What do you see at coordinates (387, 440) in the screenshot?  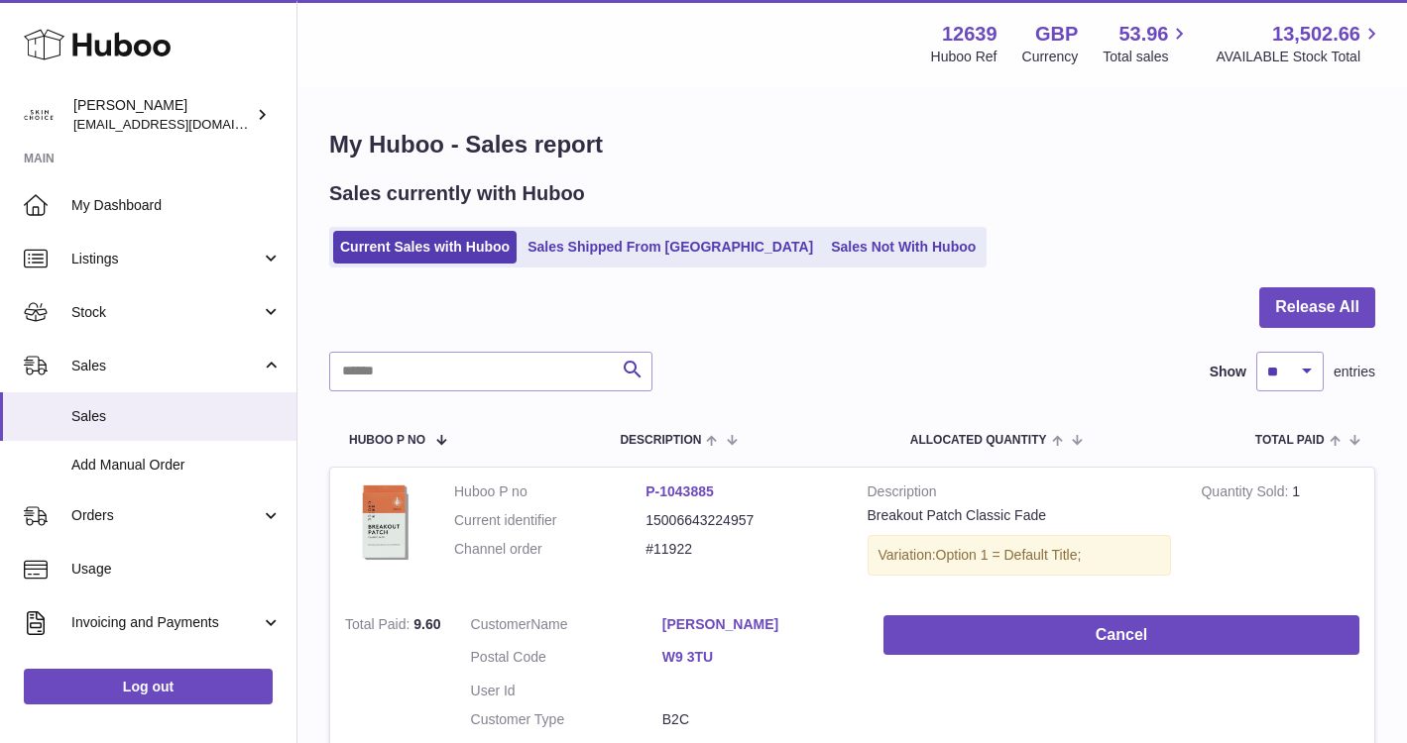 I see `span: Huboo P no` at bounding box center [387, 440].